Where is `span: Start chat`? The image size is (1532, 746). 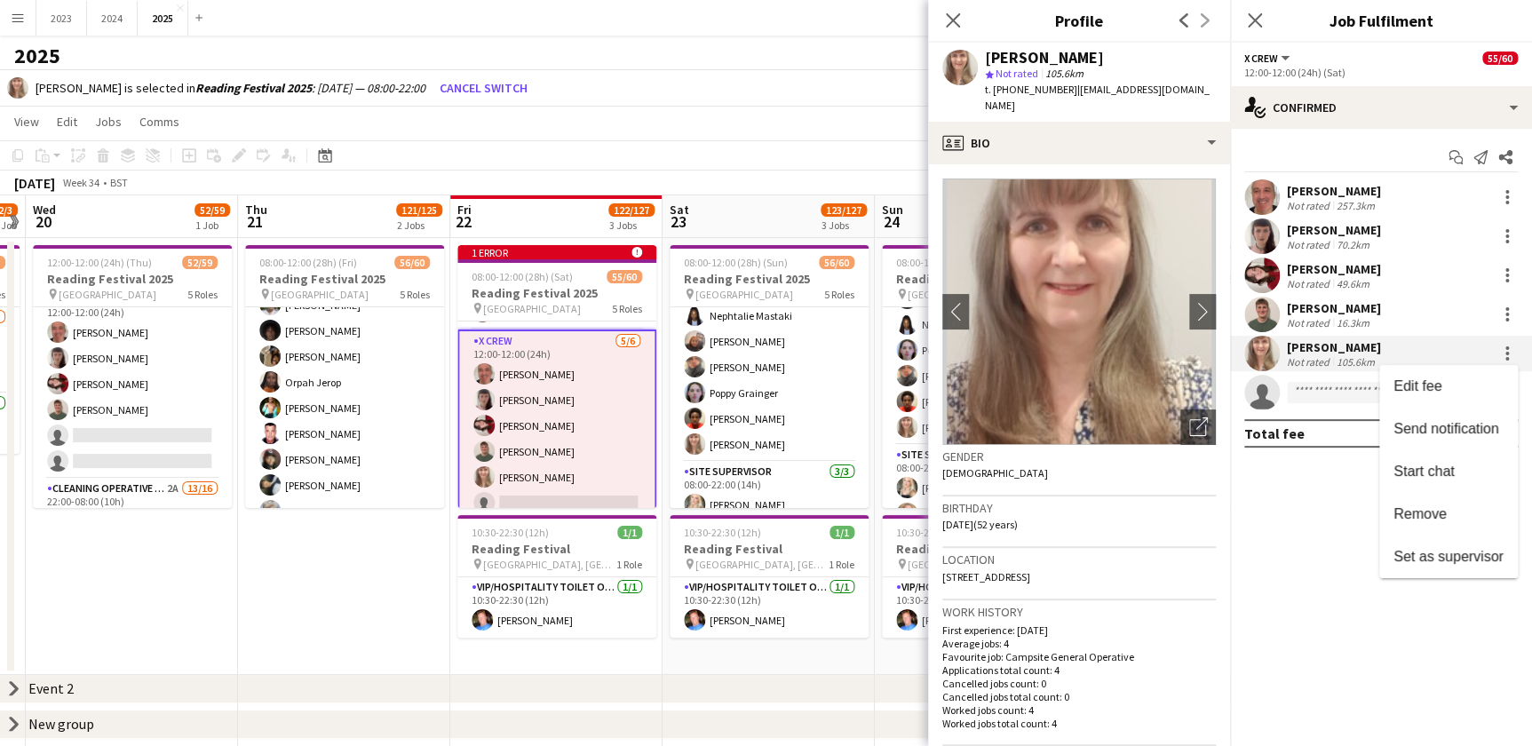 span: Start chat is located at coordinates (1424, 471).